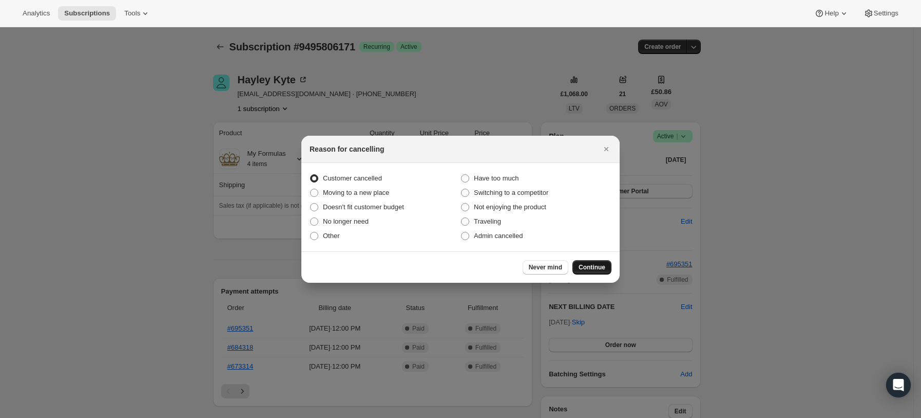 The height and width of the screenshot is (418, 921). What do you see at coordinates (831, 13) in the screenshot?
I see `button: Help` at bounding box center [831, 13].